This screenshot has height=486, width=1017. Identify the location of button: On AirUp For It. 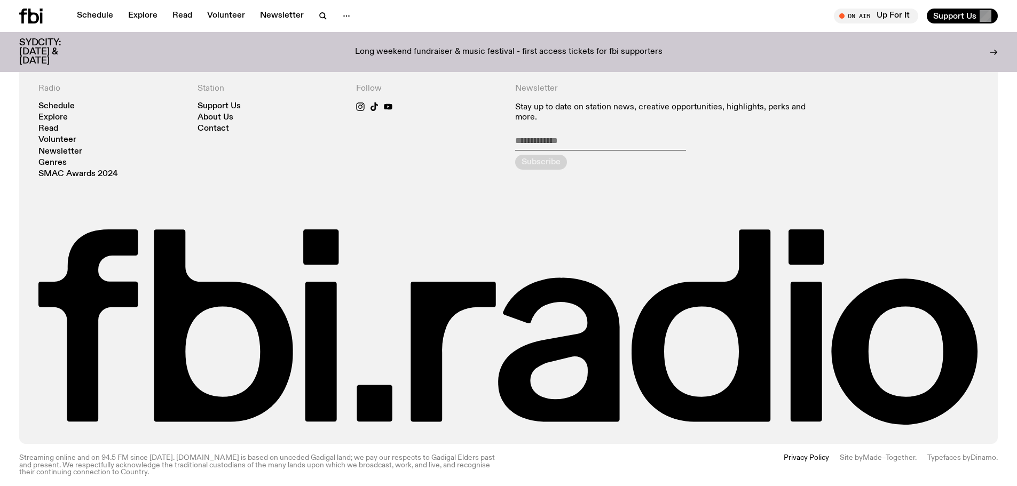
(876, 16).